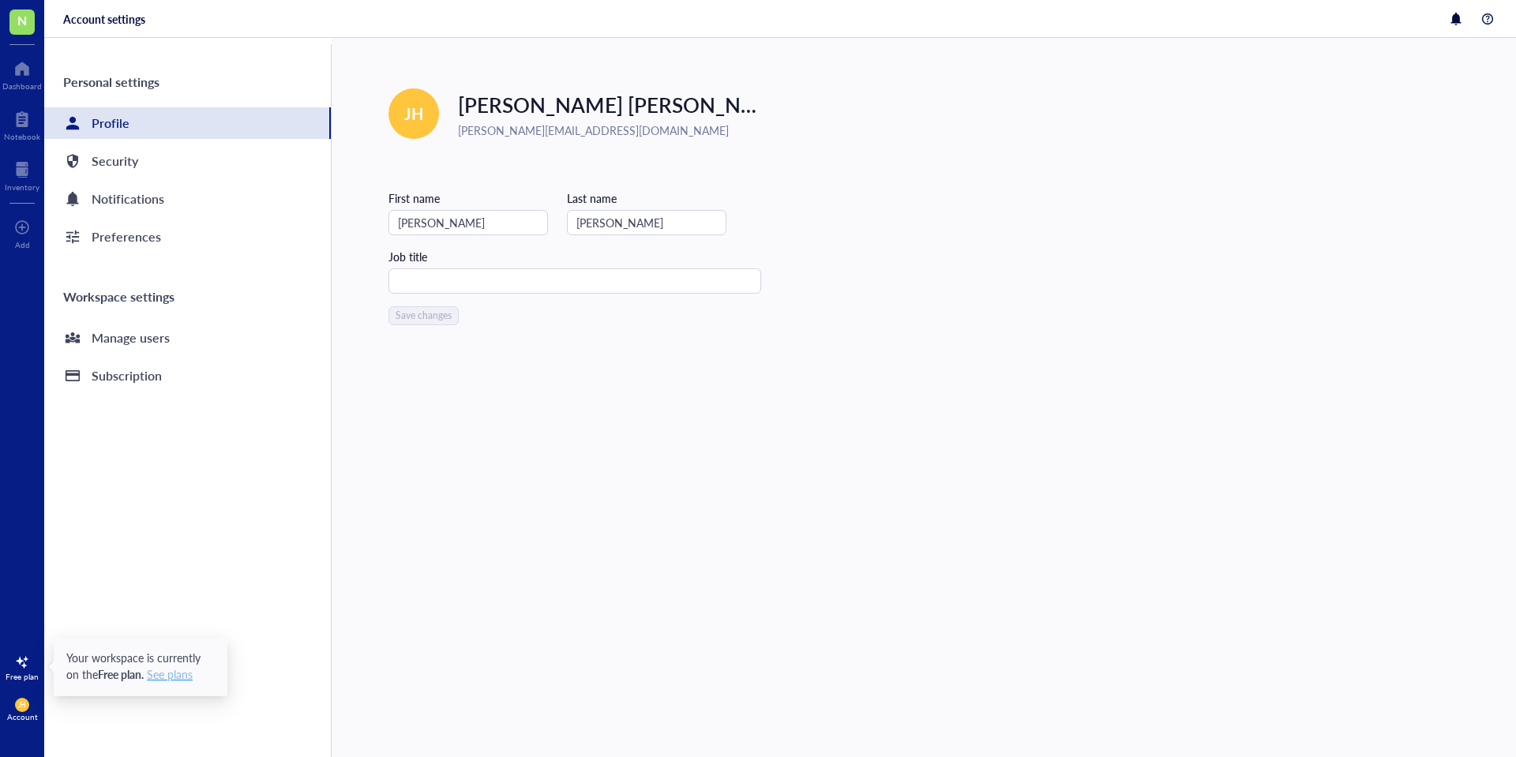  I want to click on div: Workspace settings, so click(187, 297).